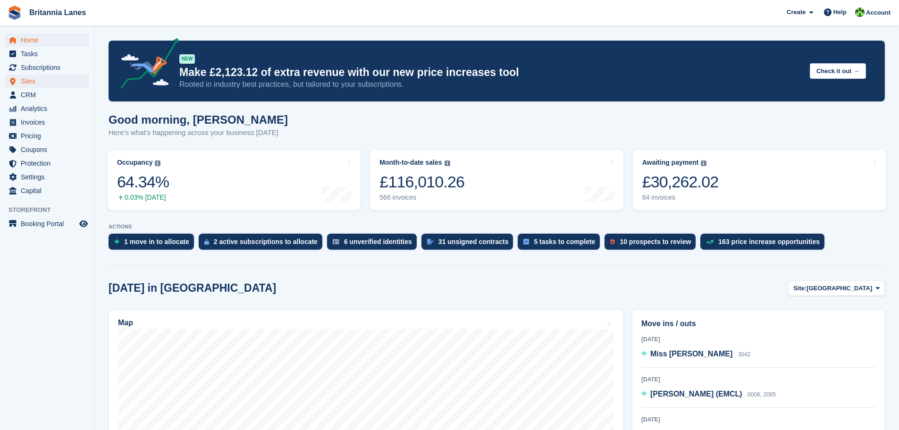 Image resolution: width=899 pixels, height=430 pixels. Describe the element at coordinates (126, 323) in the screenshot. I see `h2: Map` at that location.